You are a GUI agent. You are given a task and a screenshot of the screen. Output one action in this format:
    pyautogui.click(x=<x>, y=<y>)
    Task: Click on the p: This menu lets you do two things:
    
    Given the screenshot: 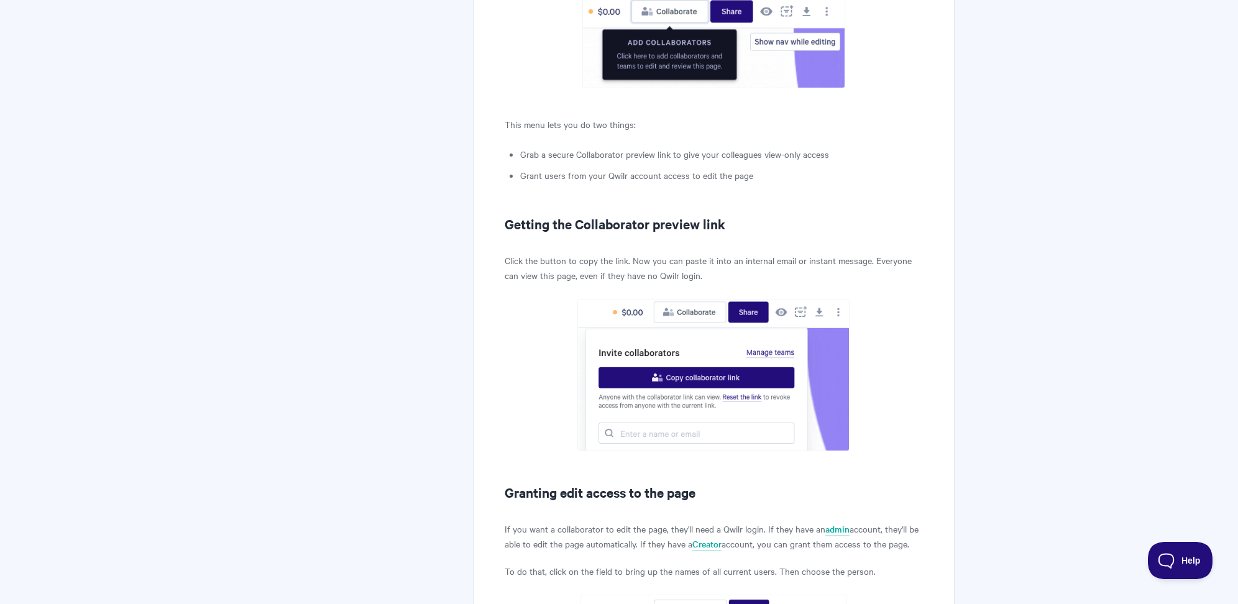 What is the action you would take?
    pyautogui.click(x=713, y=124)
    